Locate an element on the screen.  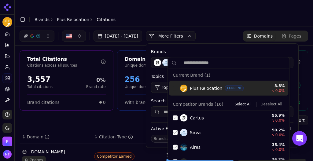
th: domain is located at coordinates (56, 137).